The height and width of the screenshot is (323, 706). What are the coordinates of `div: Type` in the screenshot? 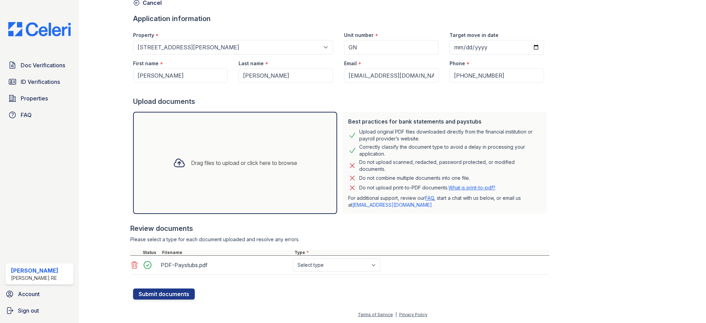 It's located at (421, 252).